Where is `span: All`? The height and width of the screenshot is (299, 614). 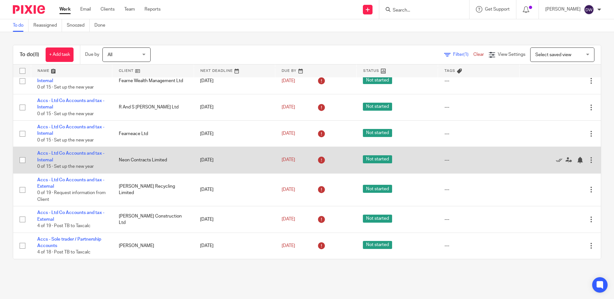
span: All is located at coordinates (110, 55).